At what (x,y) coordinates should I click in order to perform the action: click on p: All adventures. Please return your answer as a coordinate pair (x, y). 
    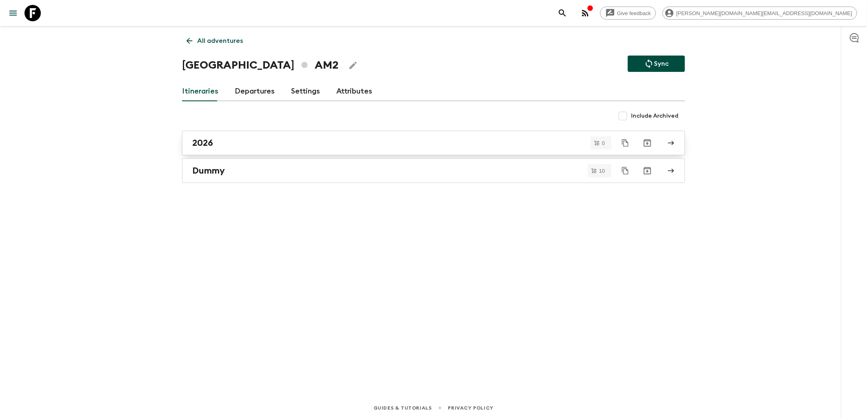
    Looking at the image, I should click on (220, 41).